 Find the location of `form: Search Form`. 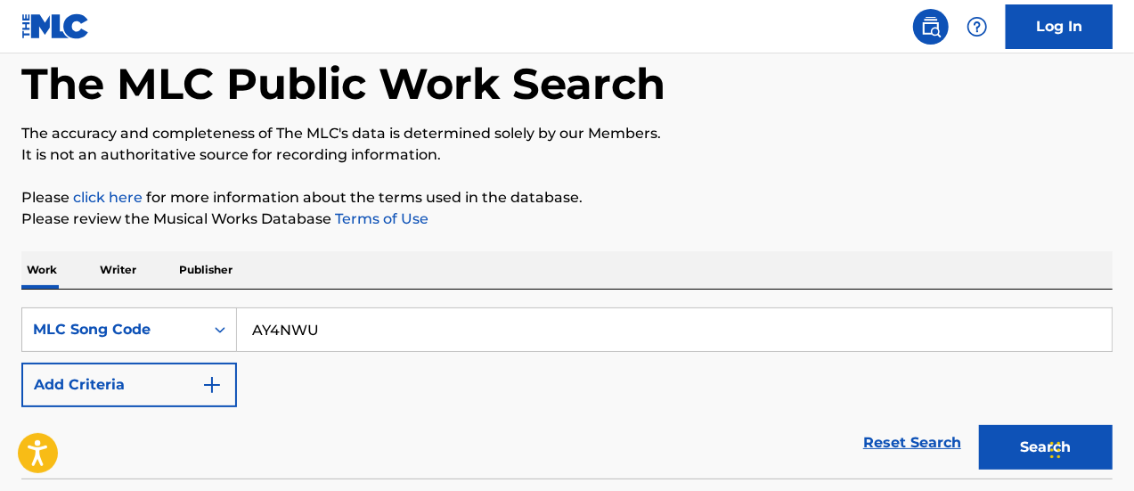

form: Search Form is located at coordinates (566, 393).